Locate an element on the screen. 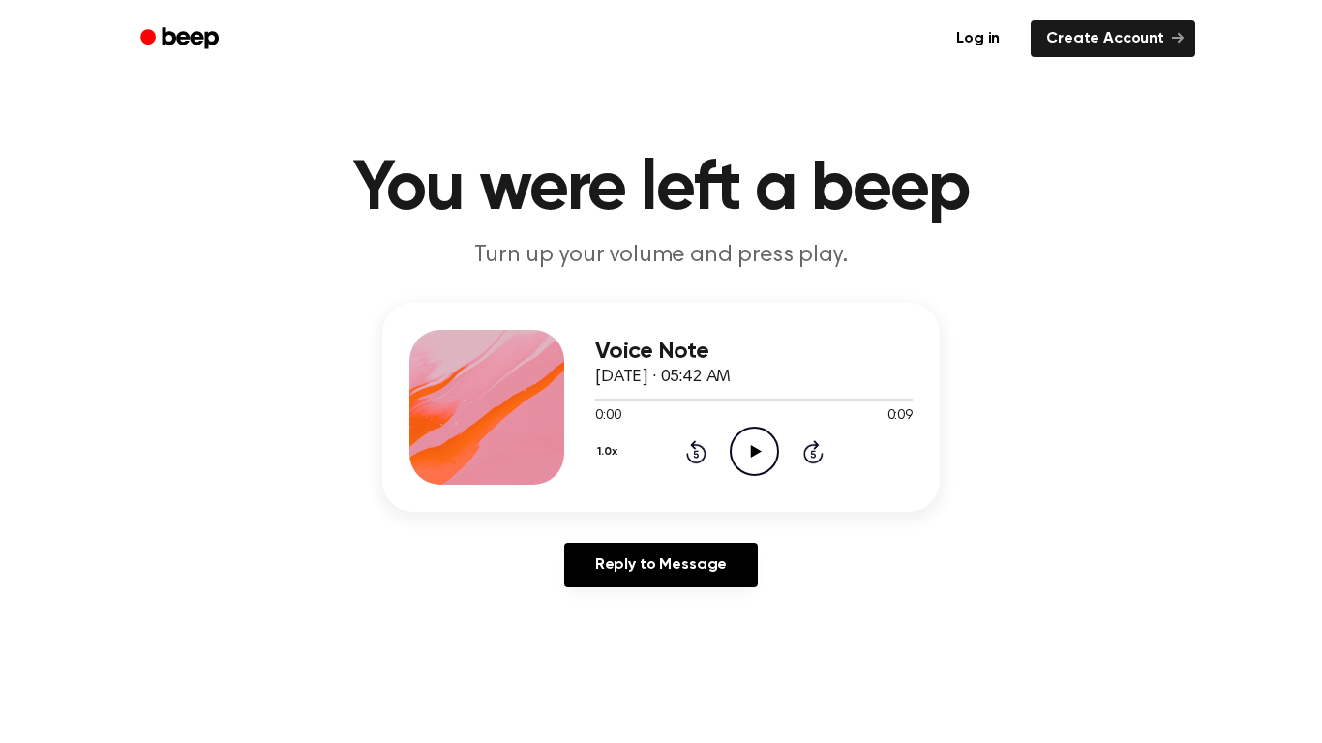  a: Beep is located at coordinates (181, 39).